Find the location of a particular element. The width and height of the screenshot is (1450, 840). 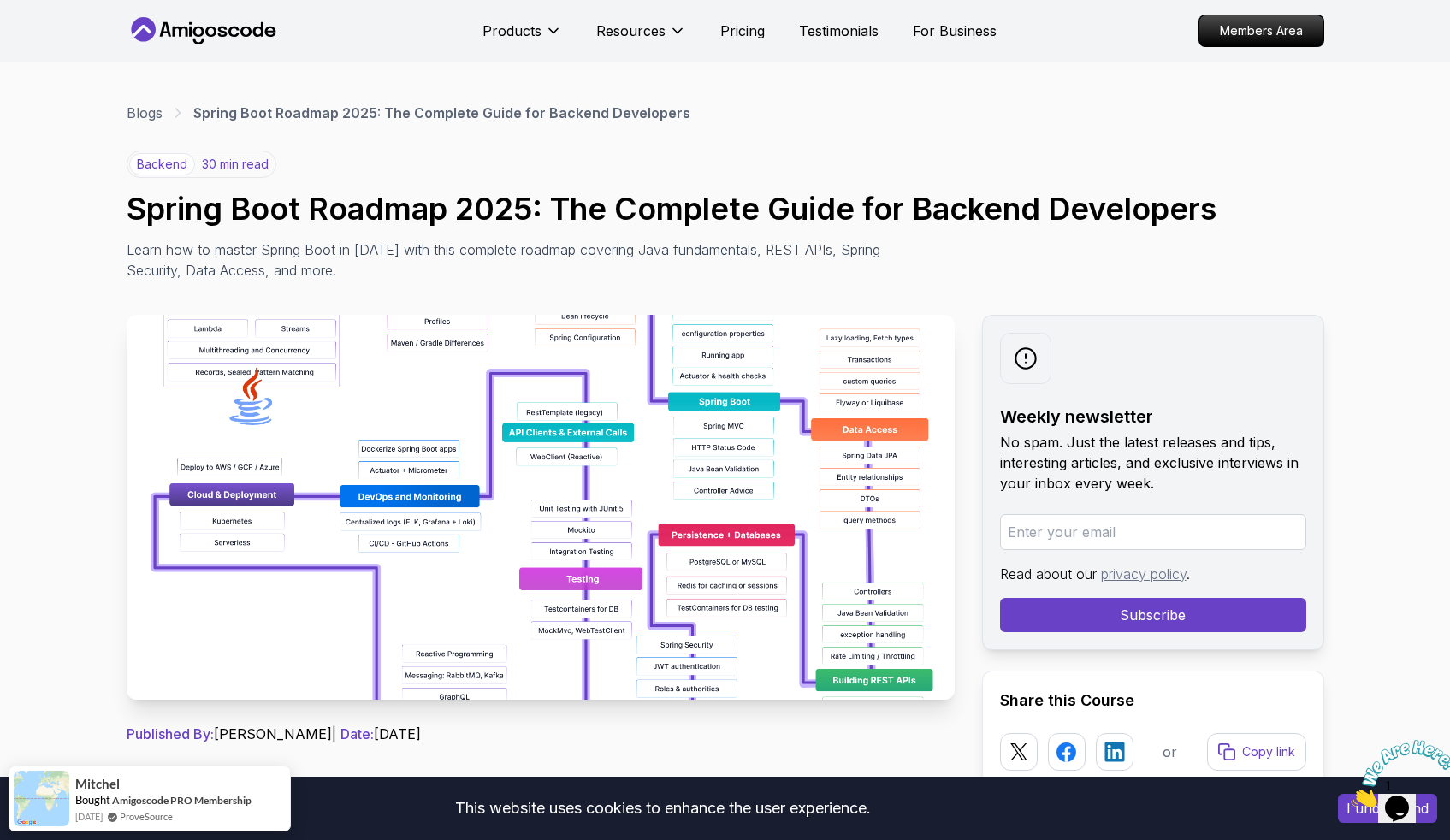

a: privacy policy is located at coordinates (1144, 574).